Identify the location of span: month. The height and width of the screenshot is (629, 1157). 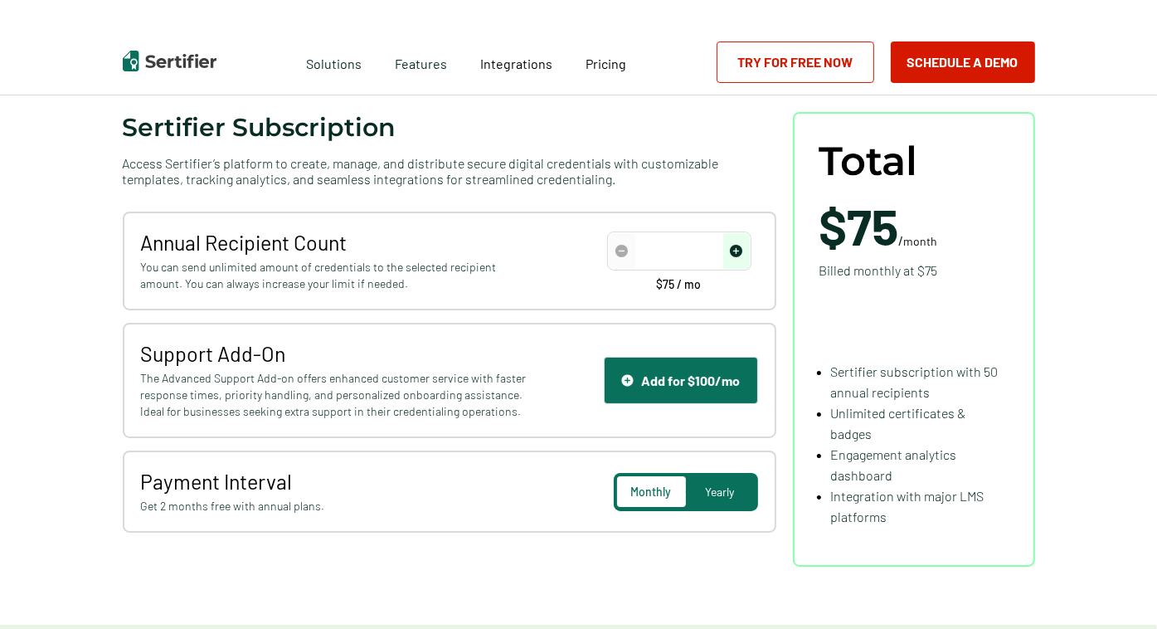
(920, 240).